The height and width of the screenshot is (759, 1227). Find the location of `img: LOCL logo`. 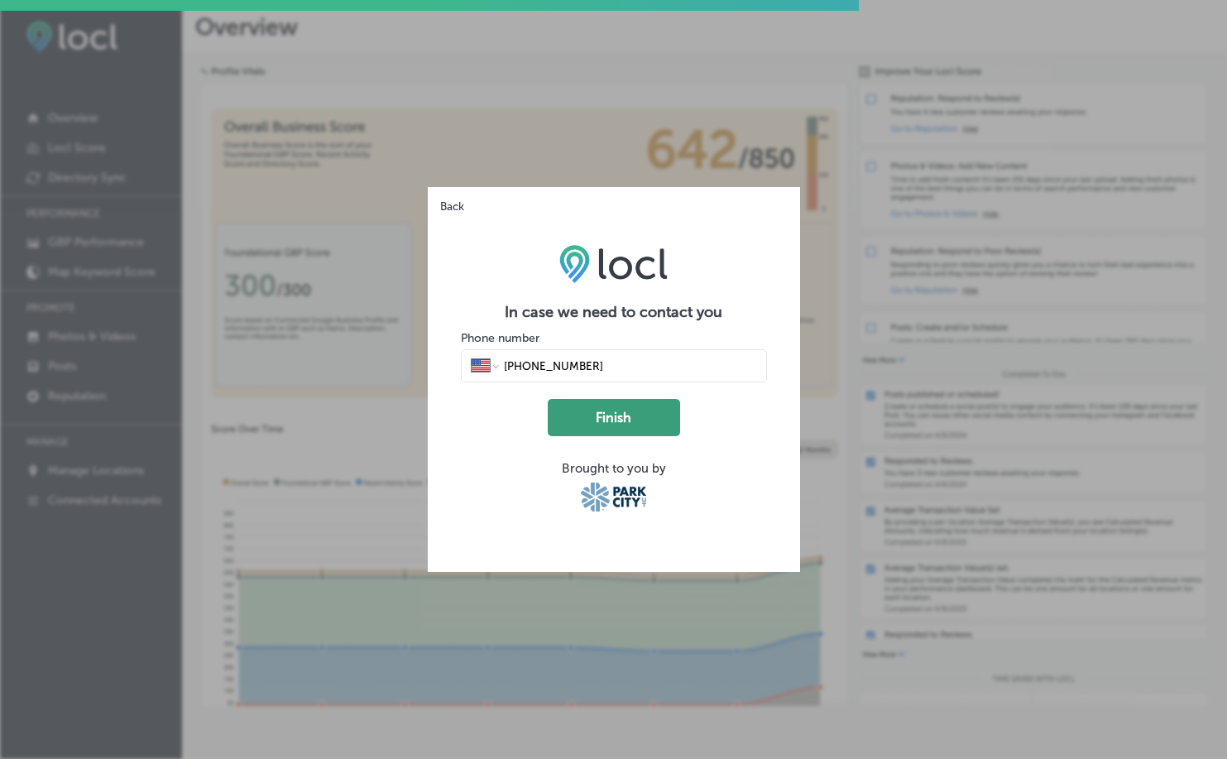

img: LOCL logo is located at coordinates (613, 263).